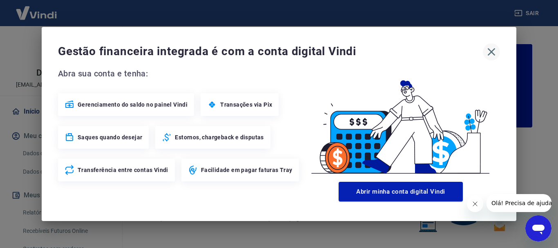 The width and height of the screenshot is (558, 248). What do you see at coordinates (219, 137) in the screenshot?
I see `span: Estornos, chargeback e disputas` at bounding box center [219, 137].